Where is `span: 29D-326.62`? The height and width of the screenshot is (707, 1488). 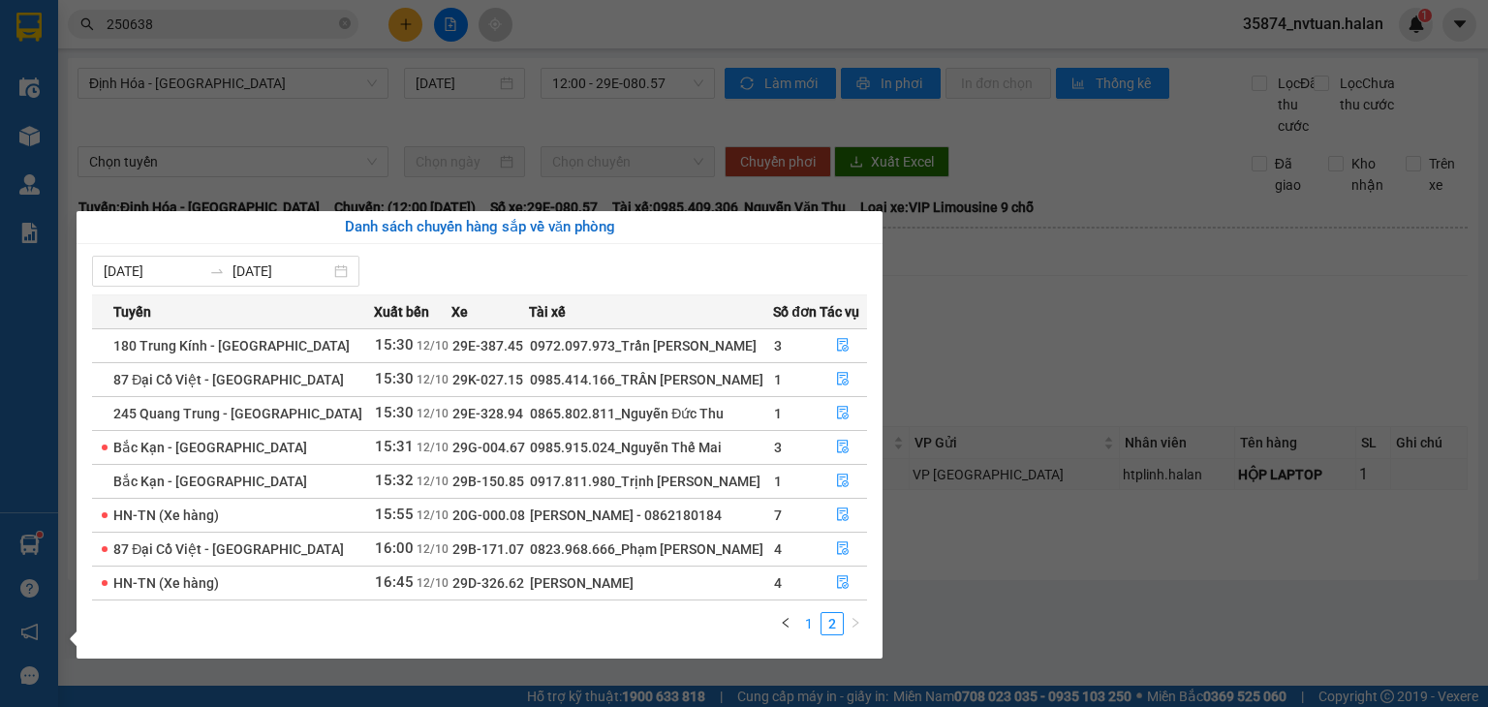 span: 29D-326.62 is located at coordinates (488, 583).